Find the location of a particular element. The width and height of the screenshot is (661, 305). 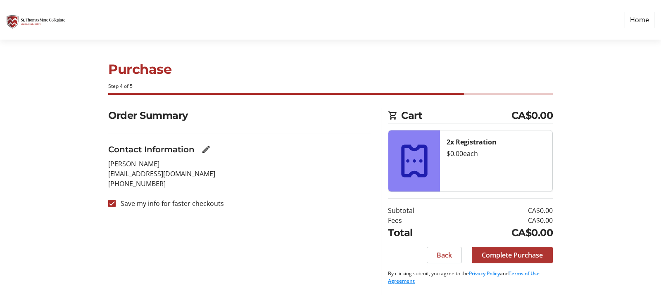

span: Cart is located at coordinates (456, 116).